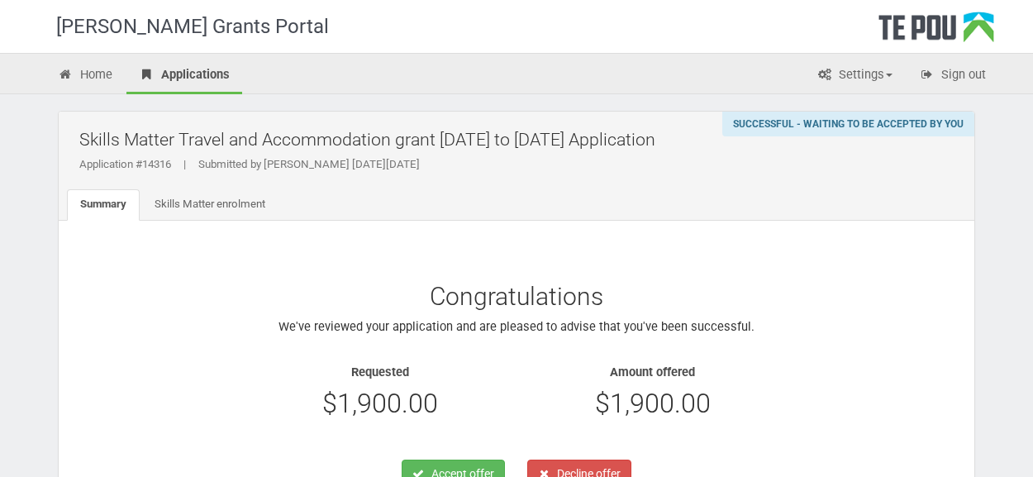  Describe the element at coordinates (652, 372) in the screenshot. I see `div: Amount offered` at that location.